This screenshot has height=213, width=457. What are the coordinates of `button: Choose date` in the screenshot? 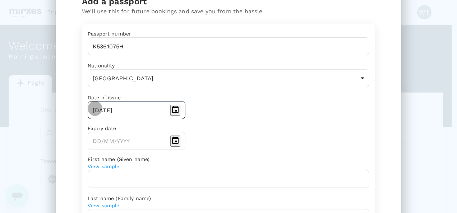 It's located at (175, 141).